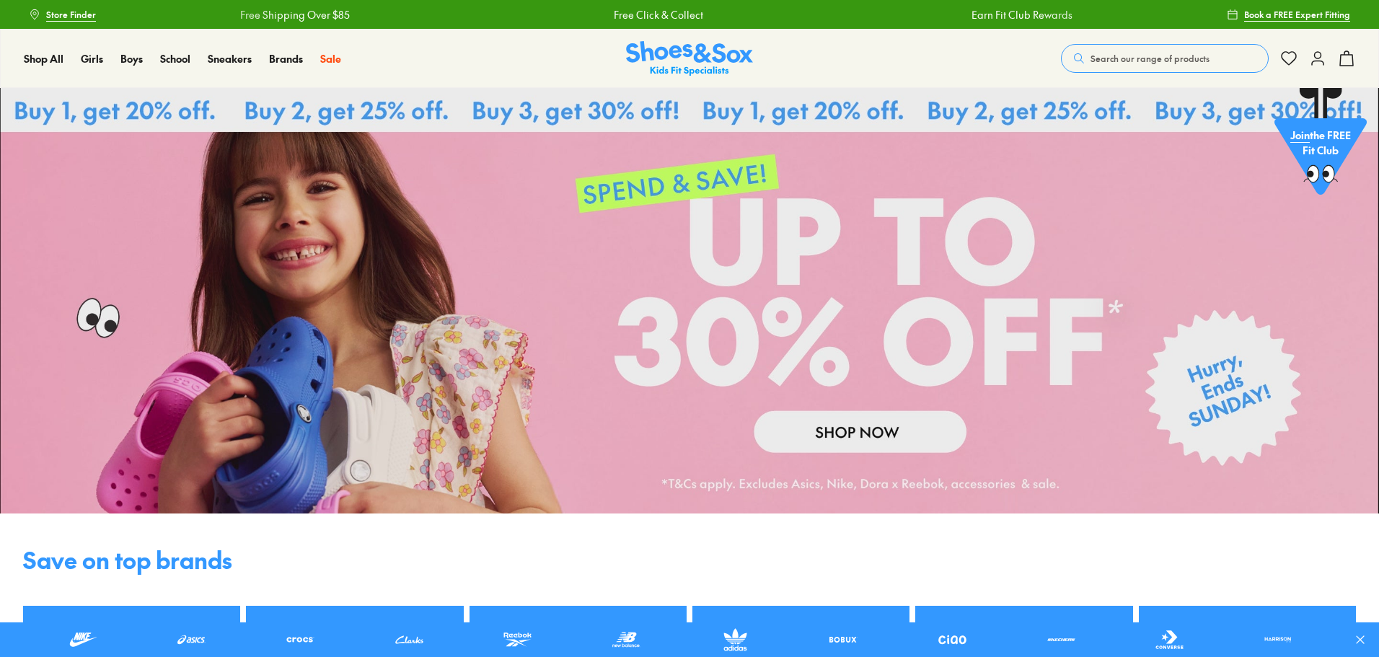 This screenshot has height=657, width=1379. What do you see at coordinates (131, 58) in the screenshot?
I see `a: Boys` at bounding box center [131, 58].